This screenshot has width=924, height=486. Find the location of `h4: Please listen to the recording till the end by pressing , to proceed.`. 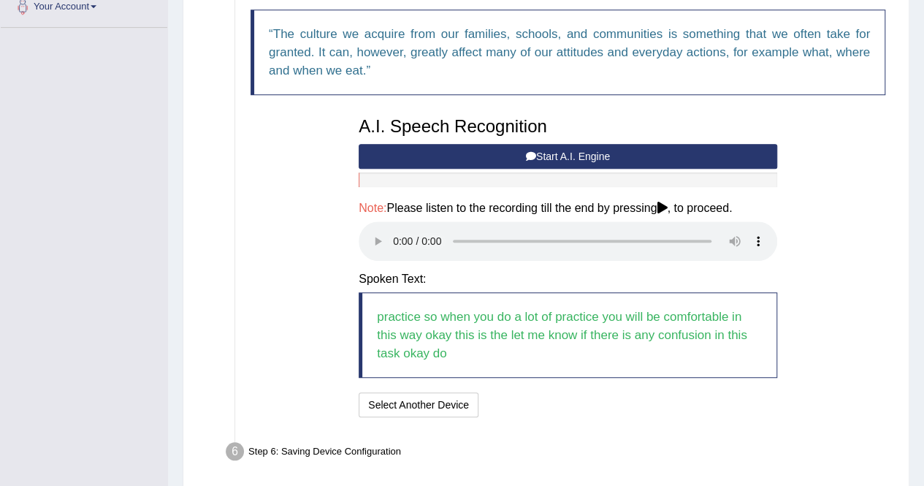

h4: Please listen to the recording till the end by pressing , to proceed. is located at coordinates (568, 208).